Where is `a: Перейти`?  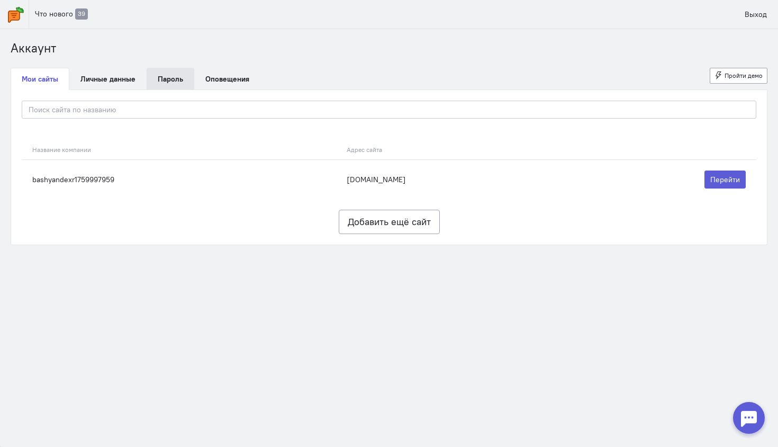 a: Перейти is located at coordinates (725, 180).